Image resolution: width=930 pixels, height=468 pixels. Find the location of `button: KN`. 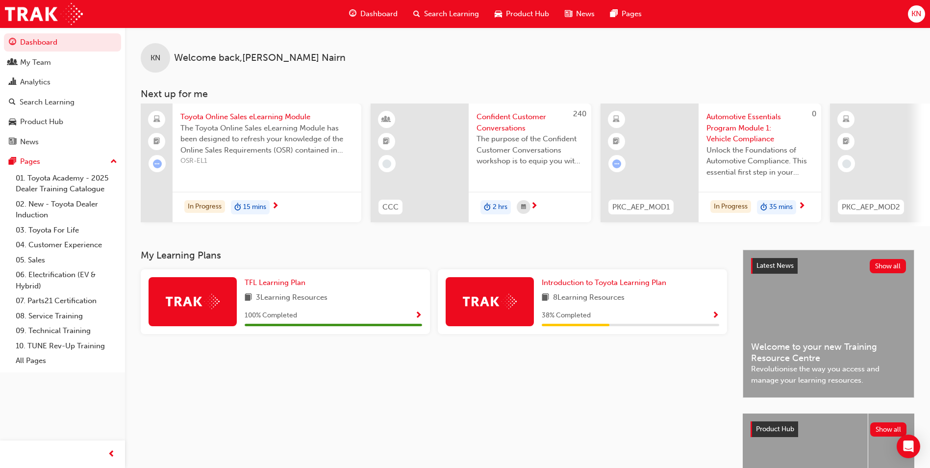

button: KN is located at coordinates (916, 14).